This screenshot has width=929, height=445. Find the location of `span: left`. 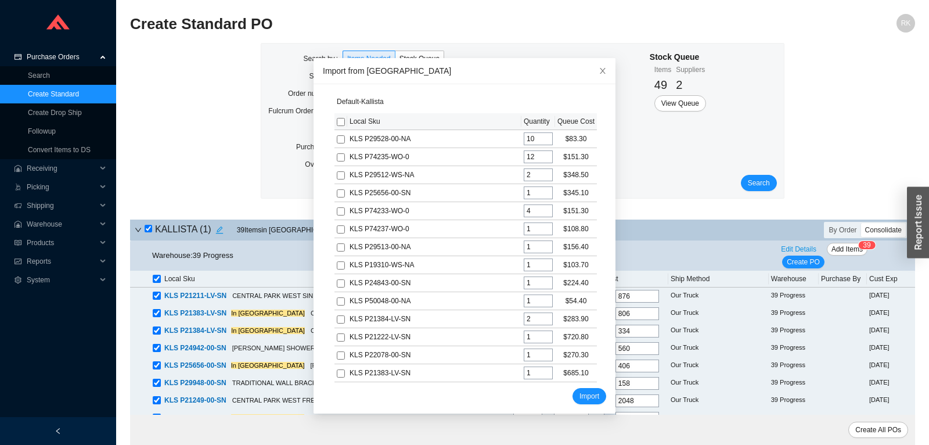

span: left is located at coordinates (58, 431).